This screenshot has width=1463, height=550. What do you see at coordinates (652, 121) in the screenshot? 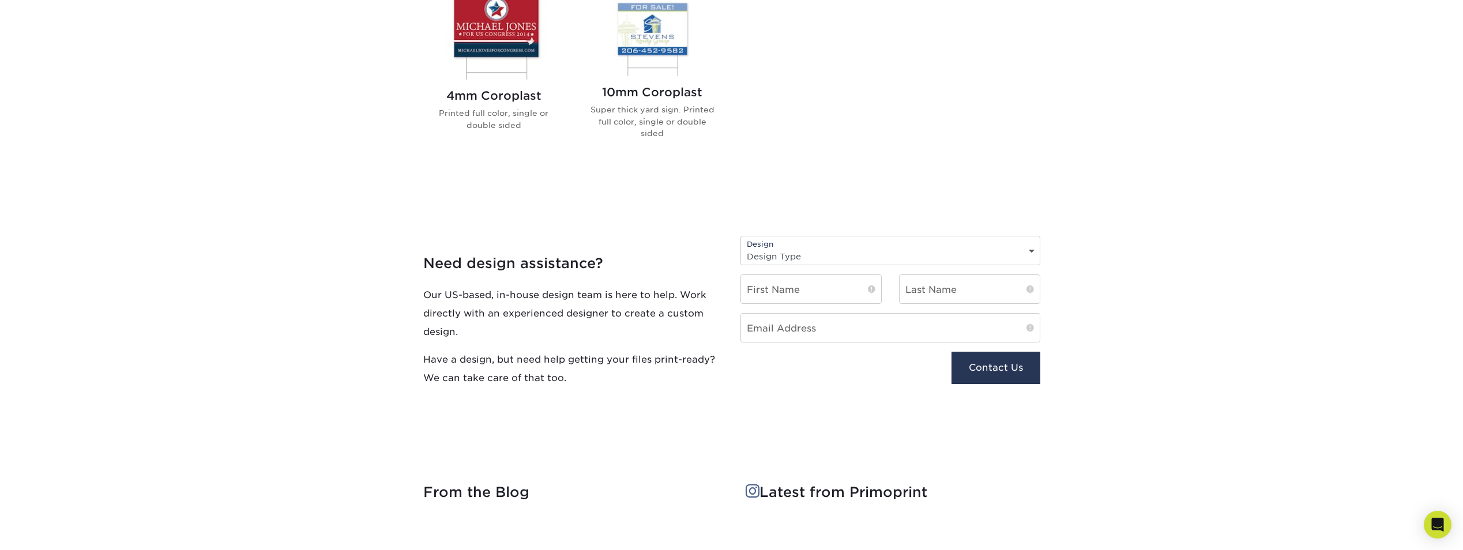
I see `p: Super thick yard sign. Printed full color, single or double sided` at bounding box center [652, 121].